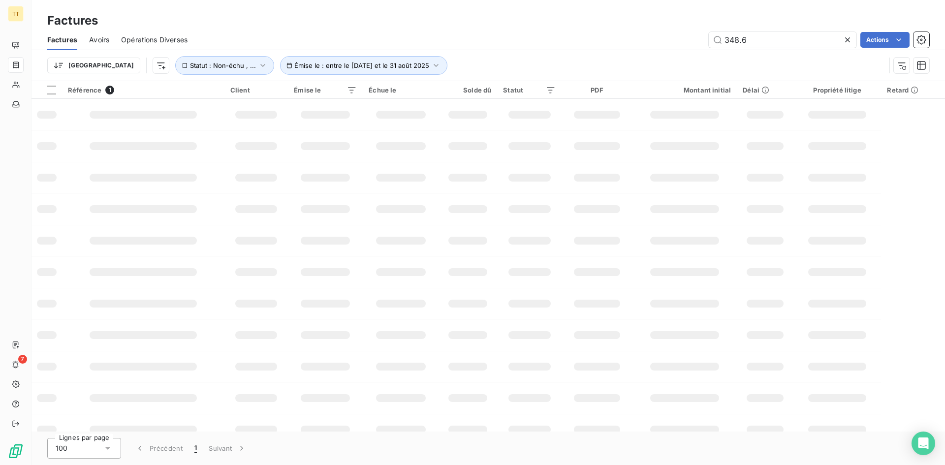 The image size is (945, 465). Describe the element at coordinates (884, 40) in the screenshot. I see `button: Actions` at that location.